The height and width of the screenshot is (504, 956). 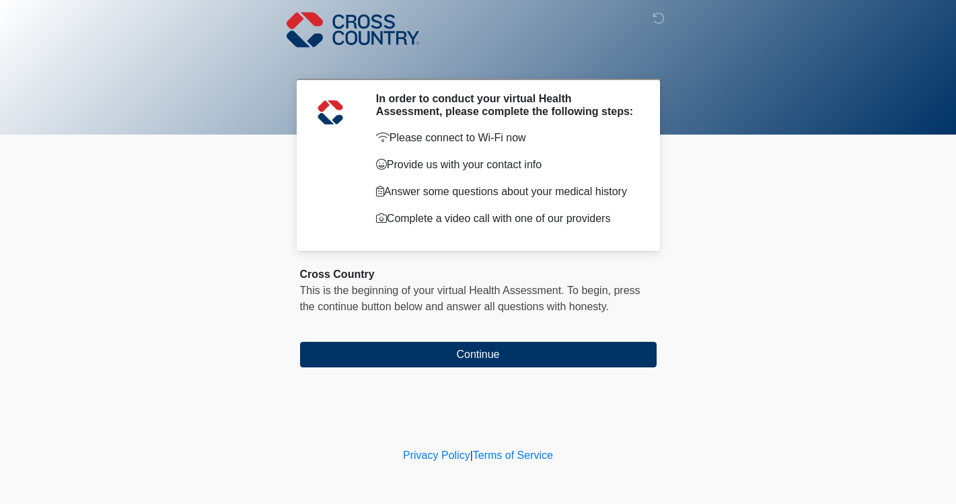 I want to click on div: Cross Country, so click(x=478, y=275).